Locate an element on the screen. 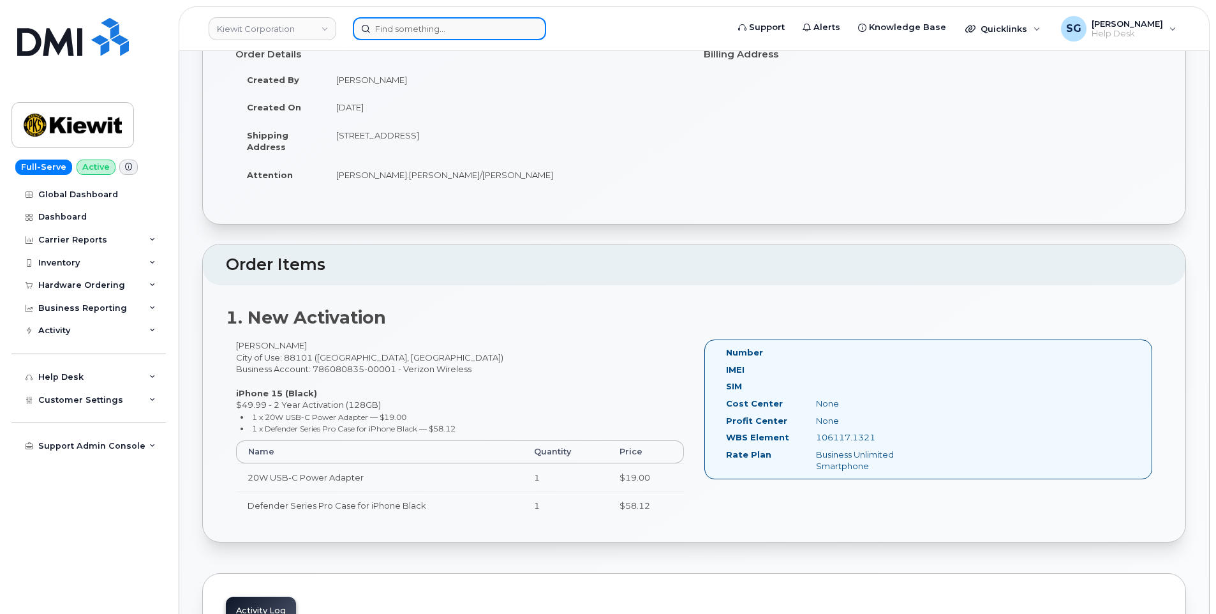  h4: Billing Address is located at coordinates (928, 54).